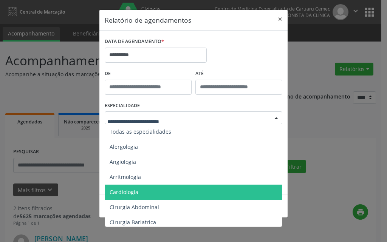  Describe the element at coordinates (122, 106) in the screenshot. I see `label: ESPECIALIDADE` at that location.